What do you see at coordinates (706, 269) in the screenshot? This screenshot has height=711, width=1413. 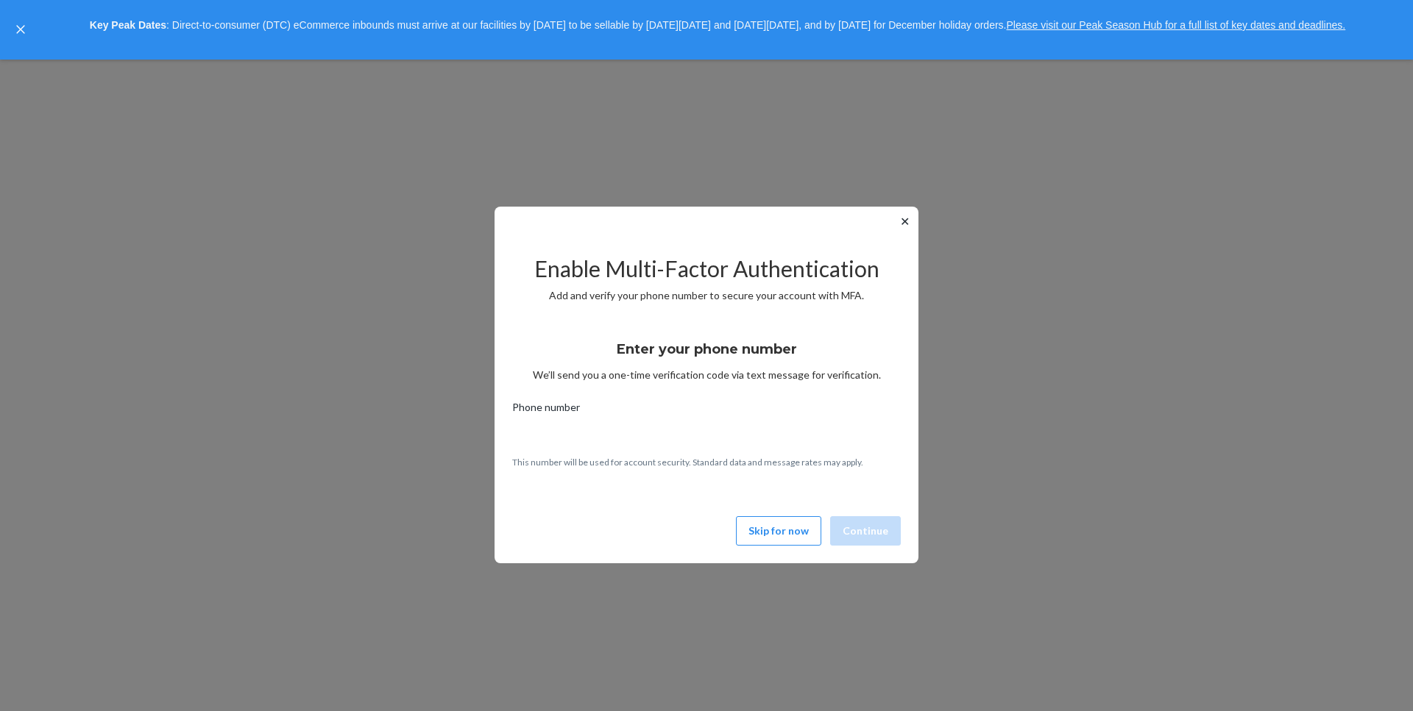 I see `h2: Enable Multi-Factor Authentication` at bounding box center [706, 269].